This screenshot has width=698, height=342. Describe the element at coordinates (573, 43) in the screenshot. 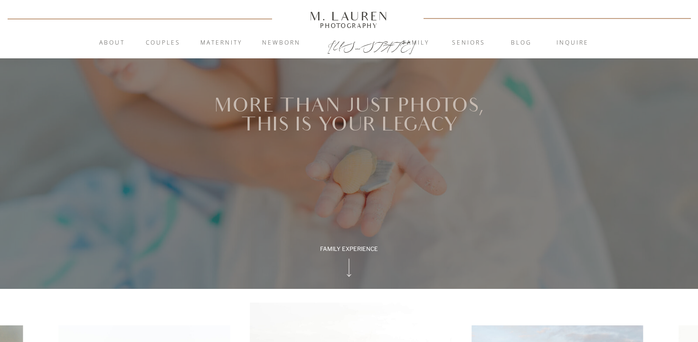

I see `a: inquire` at that location.